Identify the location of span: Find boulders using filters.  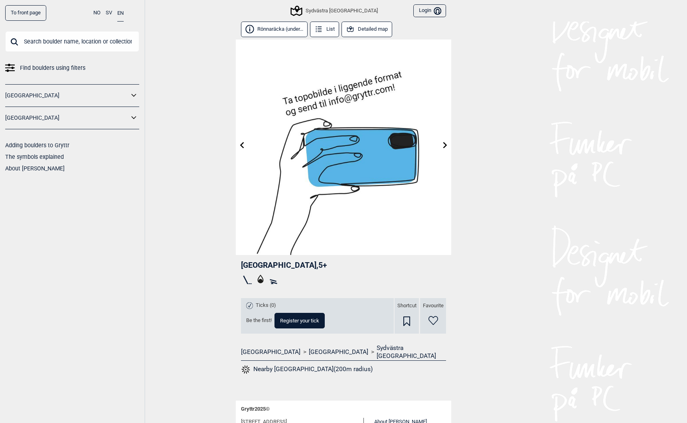
(53, 68).